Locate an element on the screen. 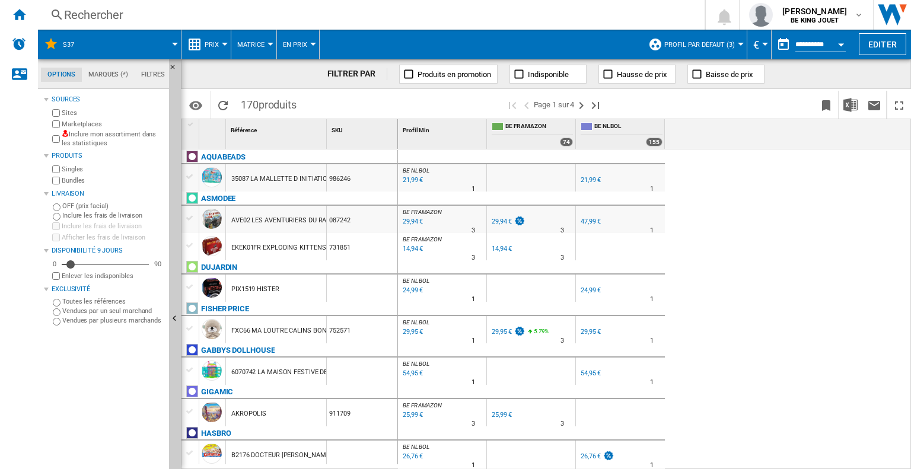 This screenshot has height=469, width=911. div: FXC66 MA LOUTRE CALINS BONNE NUIT is located at coordinates (291, 331).